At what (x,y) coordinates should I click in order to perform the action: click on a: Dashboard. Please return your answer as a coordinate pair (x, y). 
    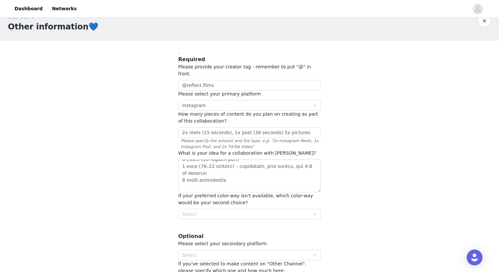
    Looking at the image, I should click on (28, 9).